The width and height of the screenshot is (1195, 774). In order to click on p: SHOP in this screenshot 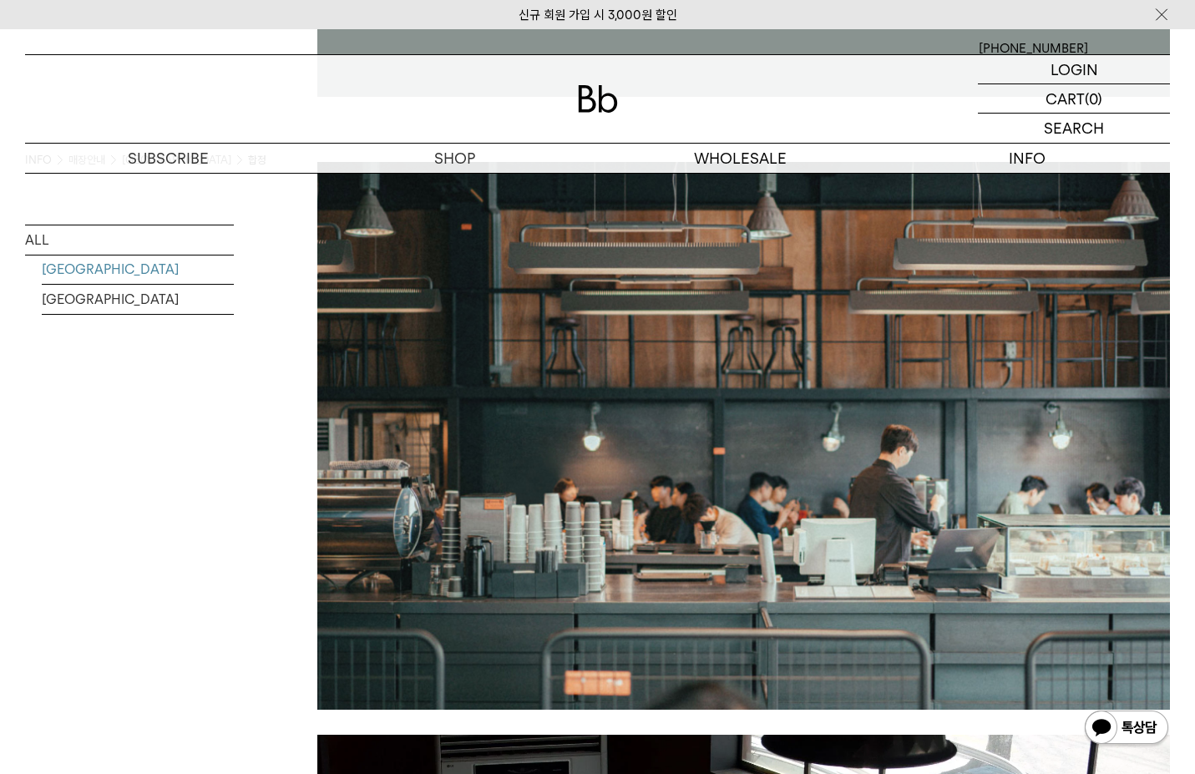, I will do `click(454, 158)`.